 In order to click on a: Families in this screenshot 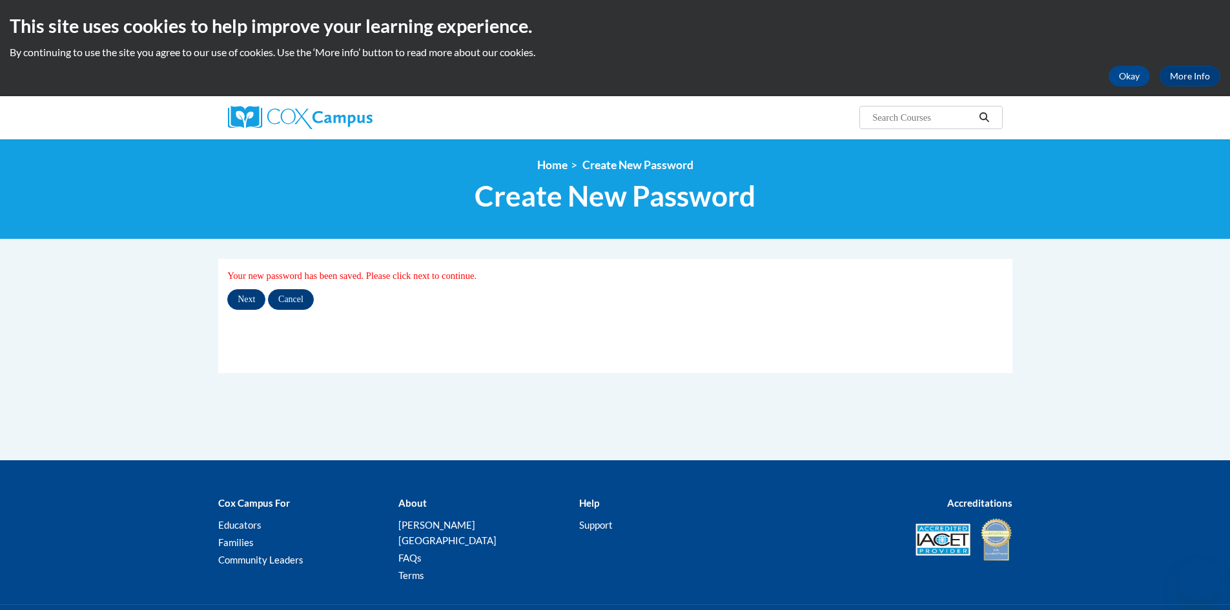, I will do `click(236, 542)`.